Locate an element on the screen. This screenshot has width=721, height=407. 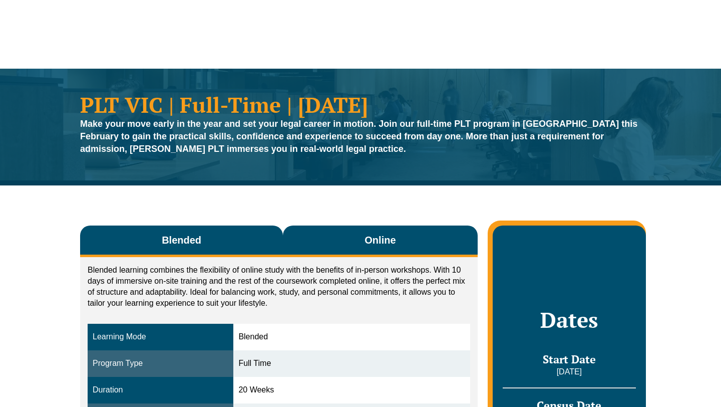
div: Program Type is located at coordinates (160, 363).